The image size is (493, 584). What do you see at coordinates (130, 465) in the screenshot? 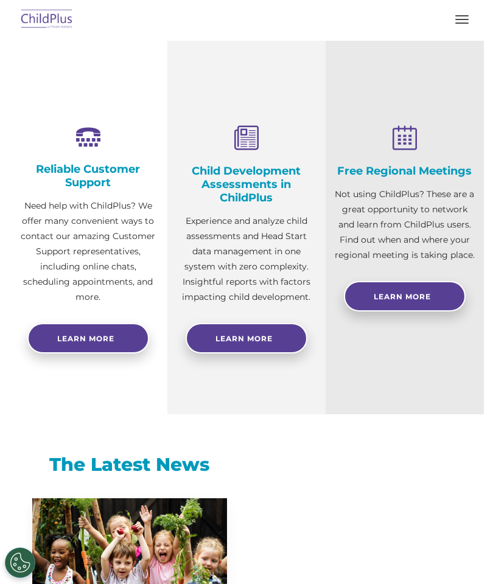
I see `h3: The Latest News` at bounding box center [130, 465].